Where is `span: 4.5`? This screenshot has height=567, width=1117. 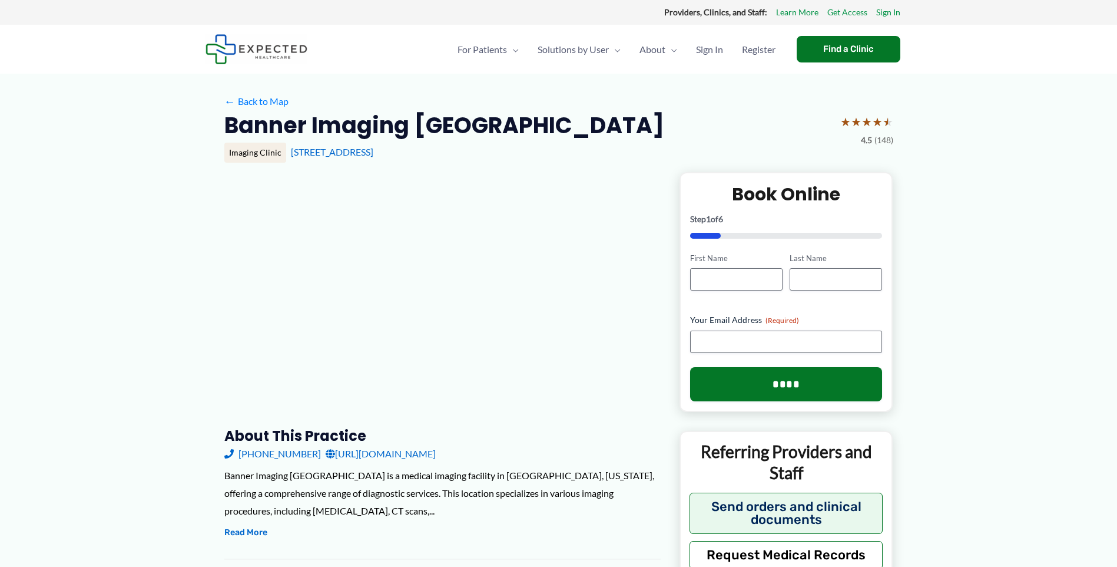
span: 4.5 is located at coordinates (866, 140).